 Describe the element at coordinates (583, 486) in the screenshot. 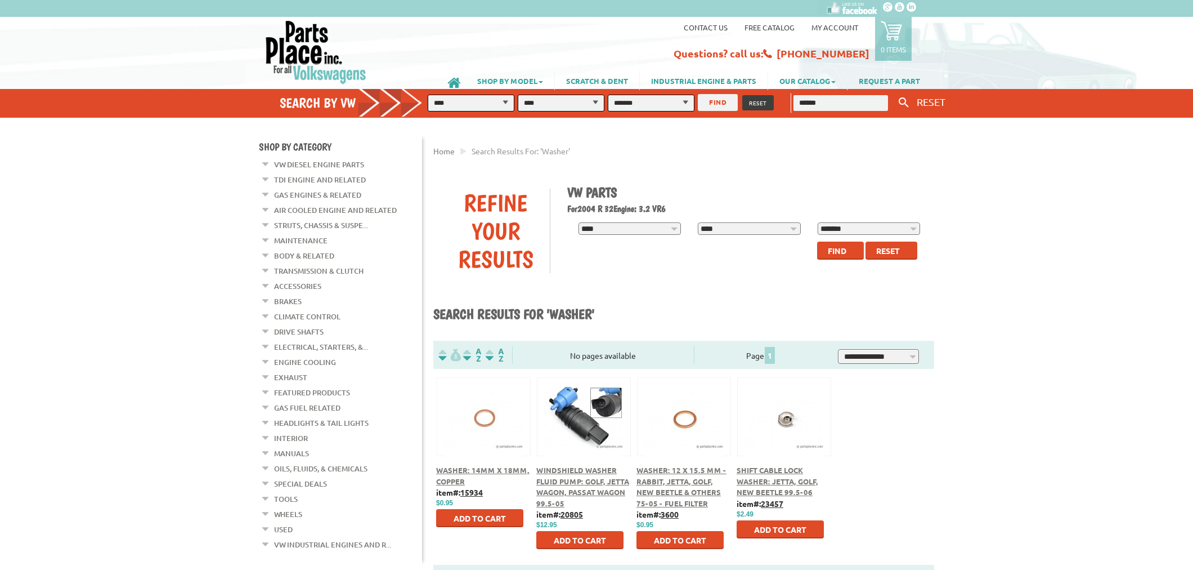

I see `span: Windshield Washer Fluid Pump: Golf, Jetta Wagon, Passat Wagon 99.5-05` at that location.